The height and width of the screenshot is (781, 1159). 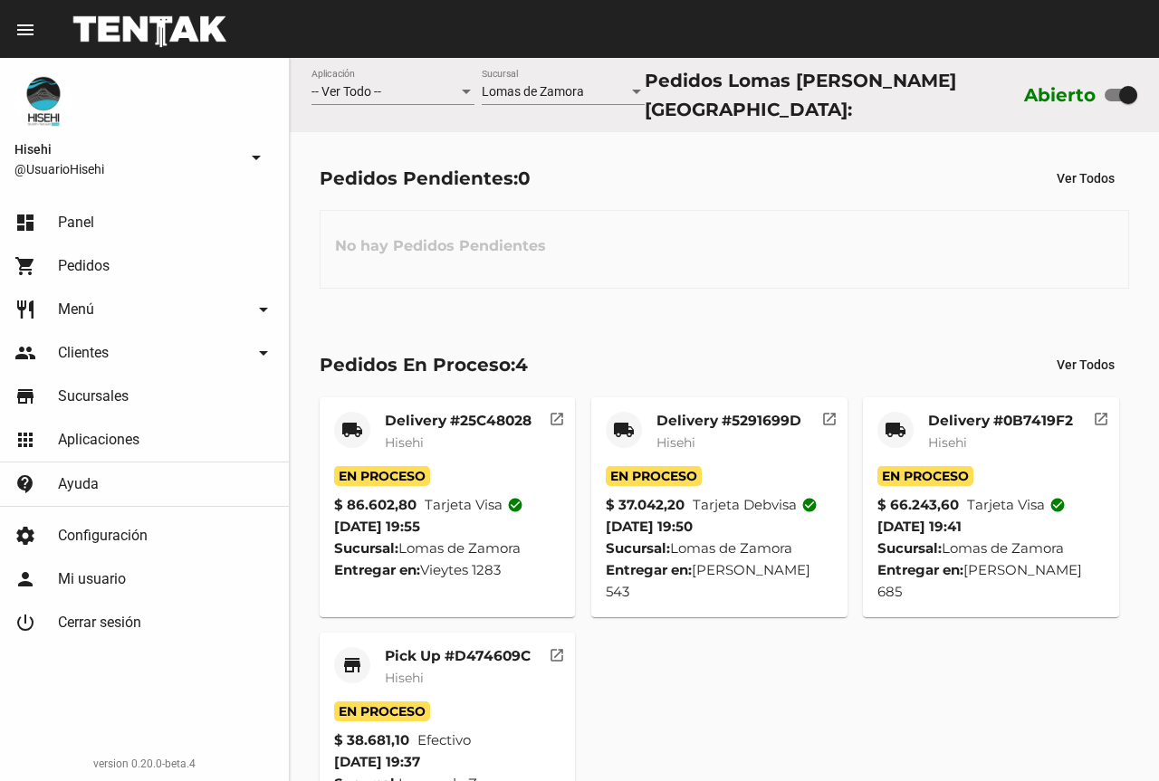 What do you see at coordinates (43, 101) in the screenshot?
I see `img: b10aa081-330c-4927-a74e-08896fa80e0a.jpg` at bounding box center [43, 101].